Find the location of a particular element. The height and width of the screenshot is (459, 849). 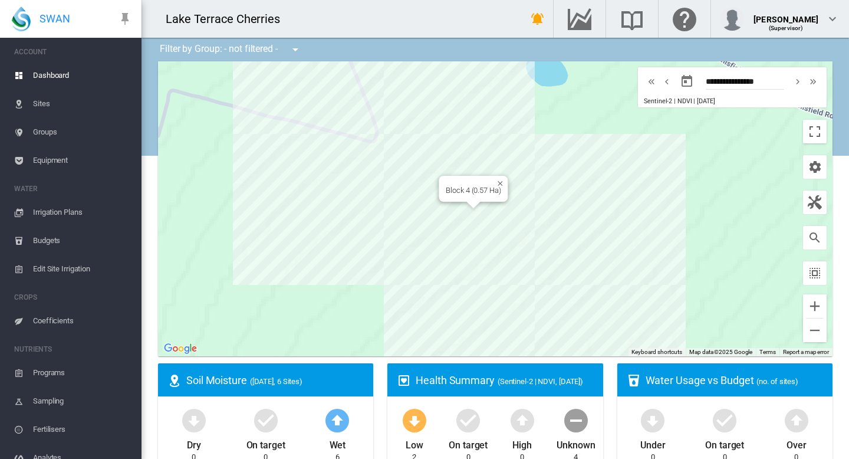

img: Google is located at coordinates (180, 348).